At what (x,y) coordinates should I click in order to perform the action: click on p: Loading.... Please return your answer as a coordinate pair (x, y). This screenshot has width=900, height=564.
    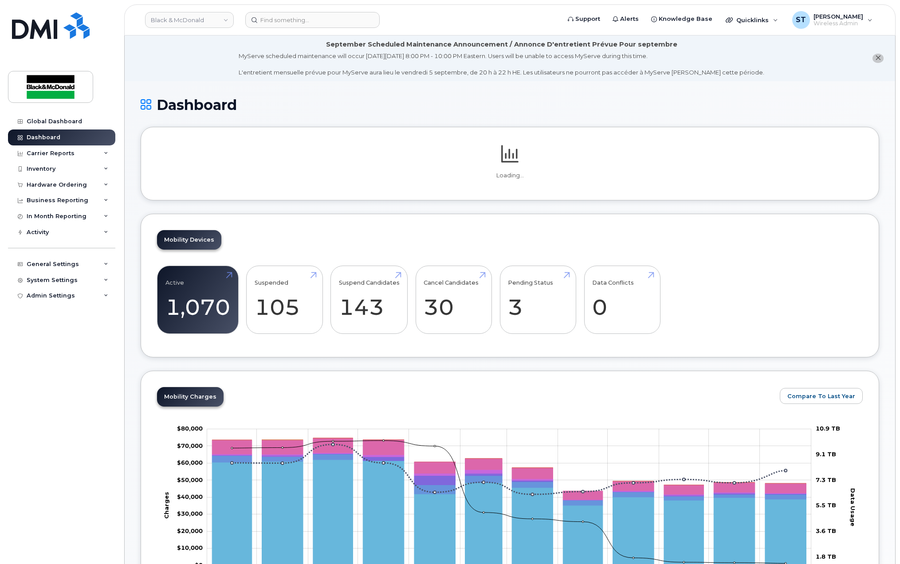
    Looking at the image, I should click on (510, 176).